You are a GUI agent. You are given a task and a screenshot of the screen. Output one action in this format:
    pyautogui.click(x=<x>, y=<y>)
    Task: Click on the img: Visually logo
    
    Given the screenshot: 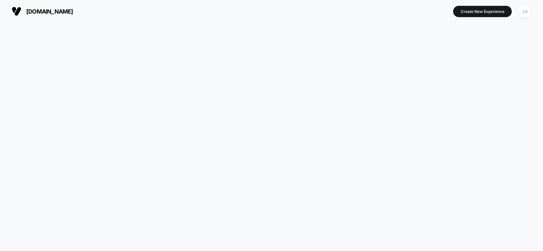 What is the action you would take?
    pyautogui.click(x=17, y=11)
    